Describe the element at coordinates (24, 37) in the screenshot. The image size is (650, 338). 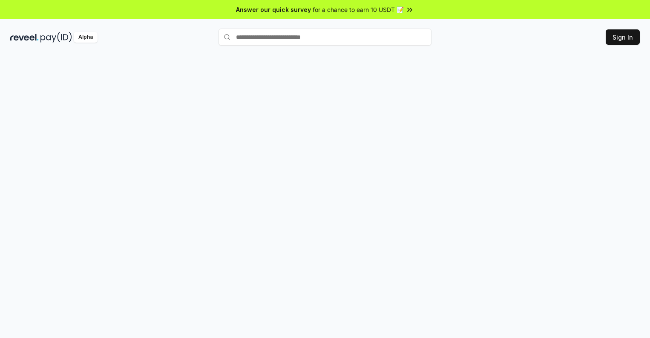
I see `img: reveel_dark` at that location.